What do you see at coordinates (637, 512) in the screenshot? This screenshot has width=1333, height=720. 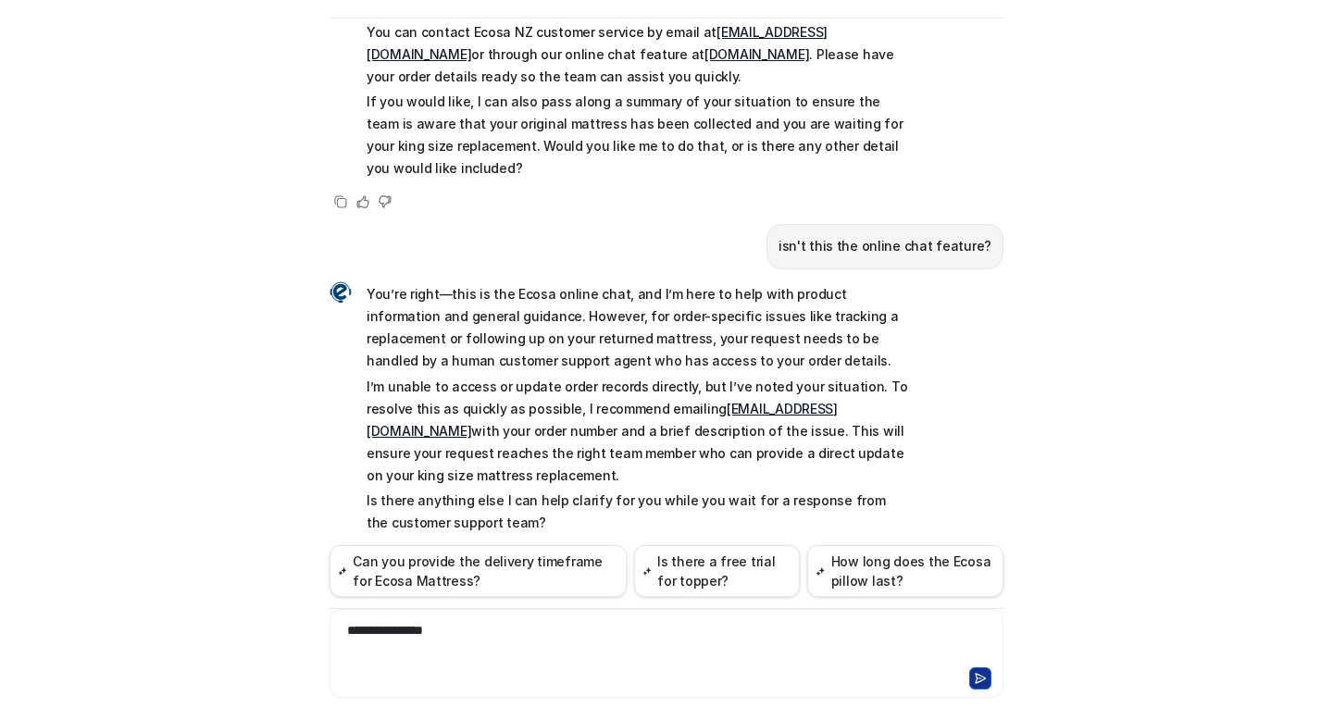 I see `p: Is there anything else I can help clarify for you while you wait for a response from the customer...` at bounding box center [637, 512].